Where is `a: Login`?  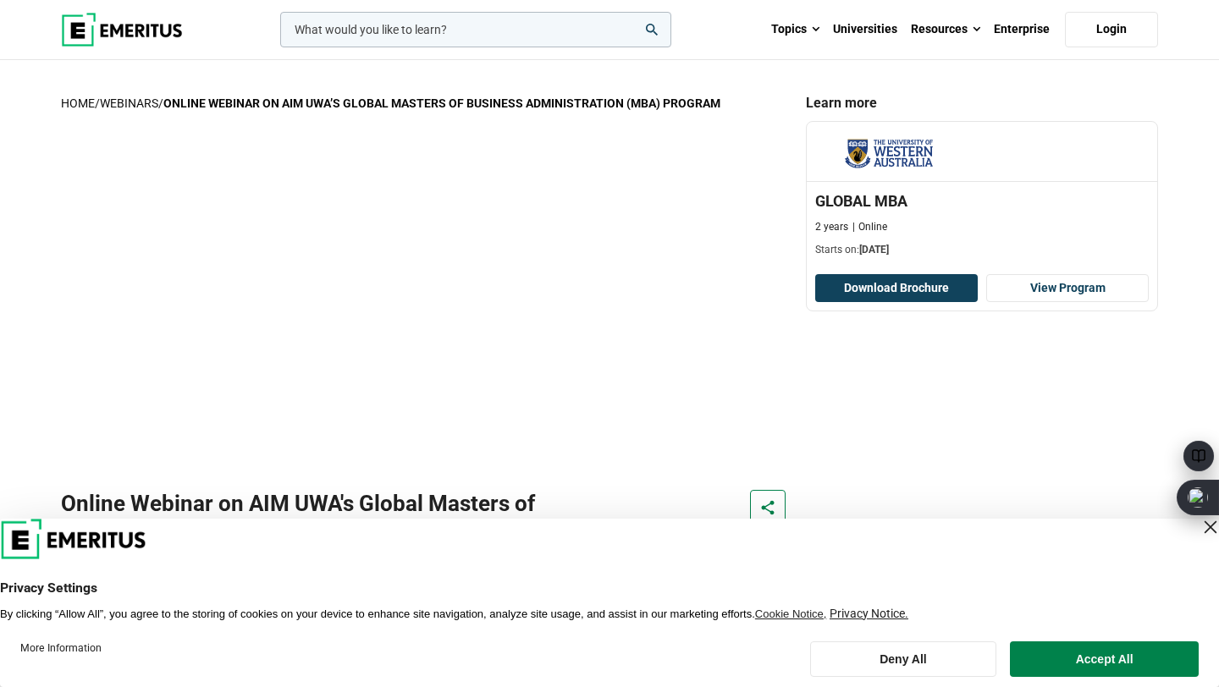
a: Login is located at coordinates (1112, 30).